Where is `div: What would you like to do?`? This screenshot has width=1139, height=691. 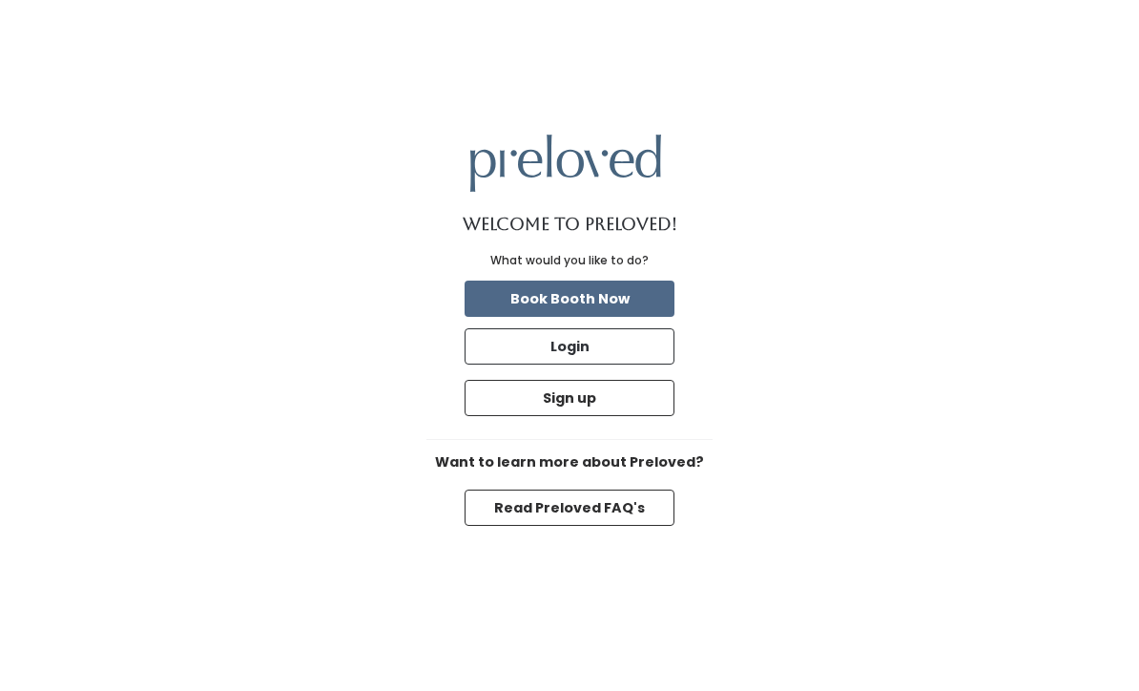 div: What would you like to do? is located at coordinates (570, 260).